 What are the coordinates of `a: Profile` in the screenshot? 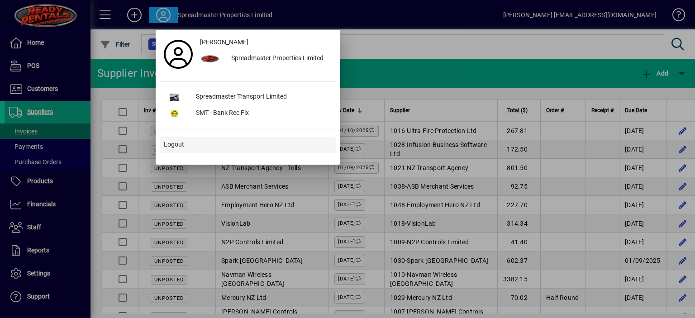 It's located at (178, 54).